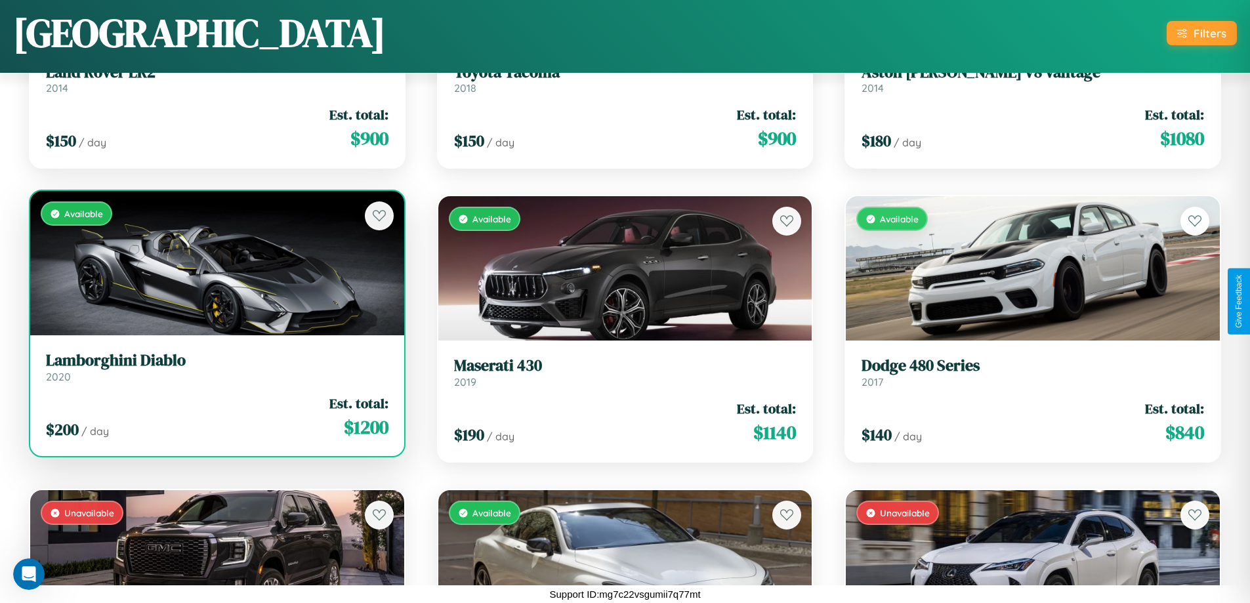 This screenshot has height=603, width=1250. What do you see at coordinates (465, 88) in the screenshot?
I see `span: 2018` at bounding box center [465, 88].